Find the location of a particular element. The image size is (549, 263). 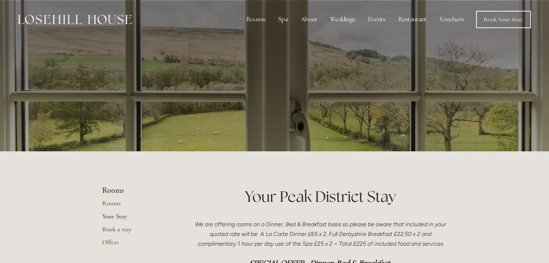

a: Your Stay is located at coordinates (136, 219).